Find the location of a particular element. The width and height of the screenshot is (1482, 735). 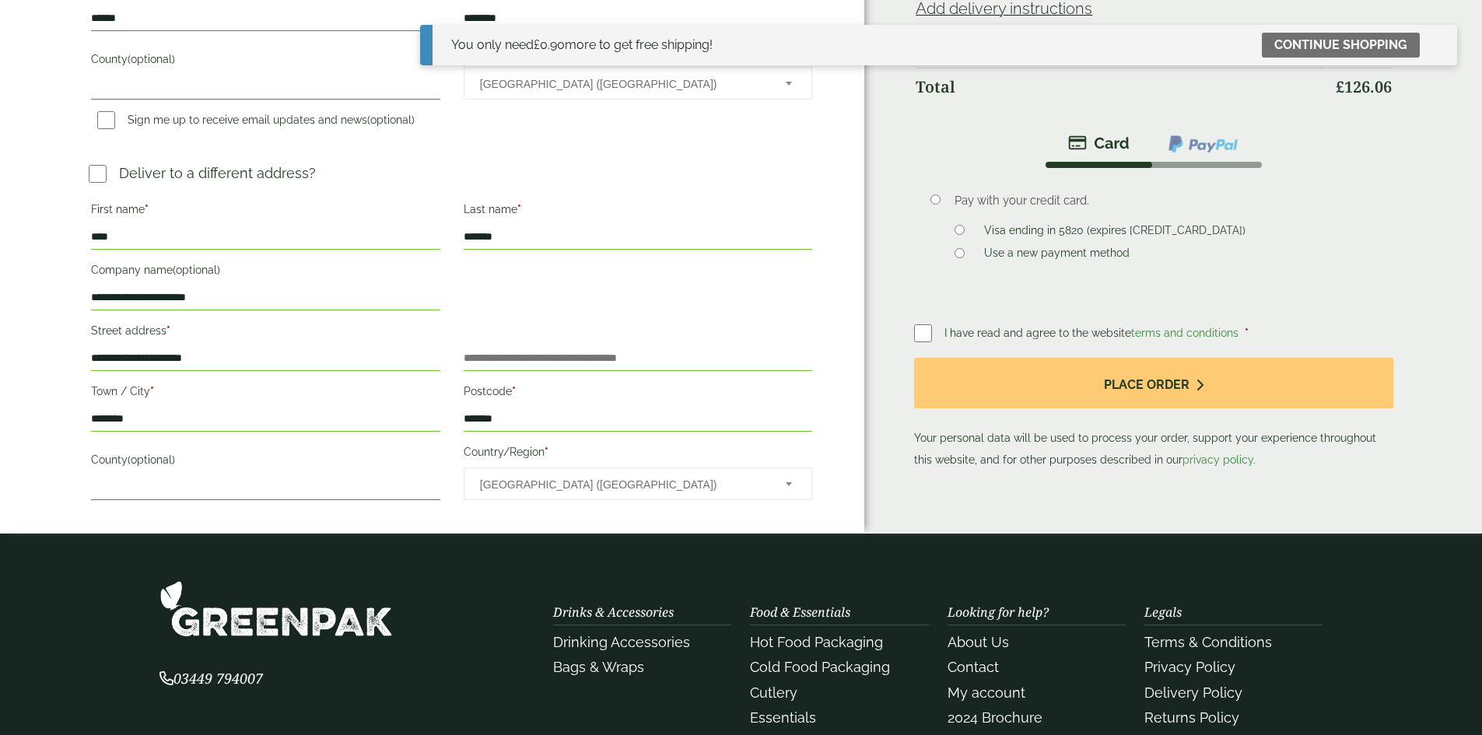

a: 03449 794007 is located at coordinates (211, 679).